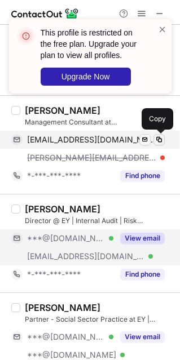  What do you see at coordinates (45, 14) in the screenshot?
I see `img: ContactOut v5.3.10` at bounding box center [45, 14].